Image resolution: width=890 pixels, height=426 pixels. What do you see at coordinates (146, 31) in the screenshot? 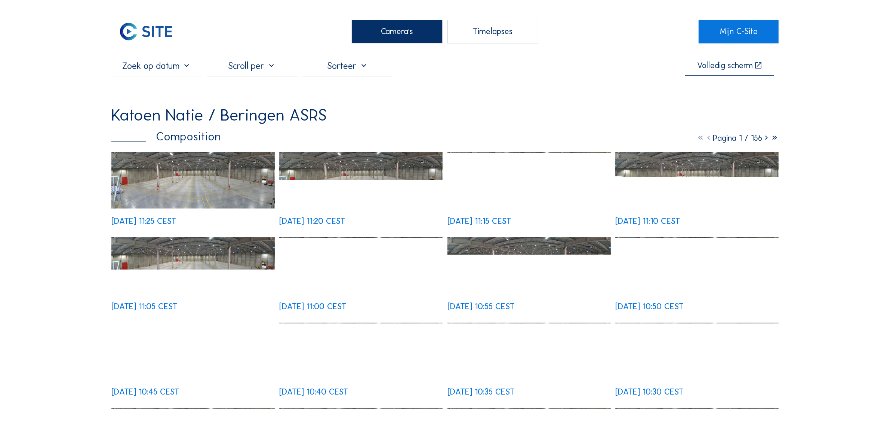
I see `img: C-SITE Logo` at bounding box center [146, 31].